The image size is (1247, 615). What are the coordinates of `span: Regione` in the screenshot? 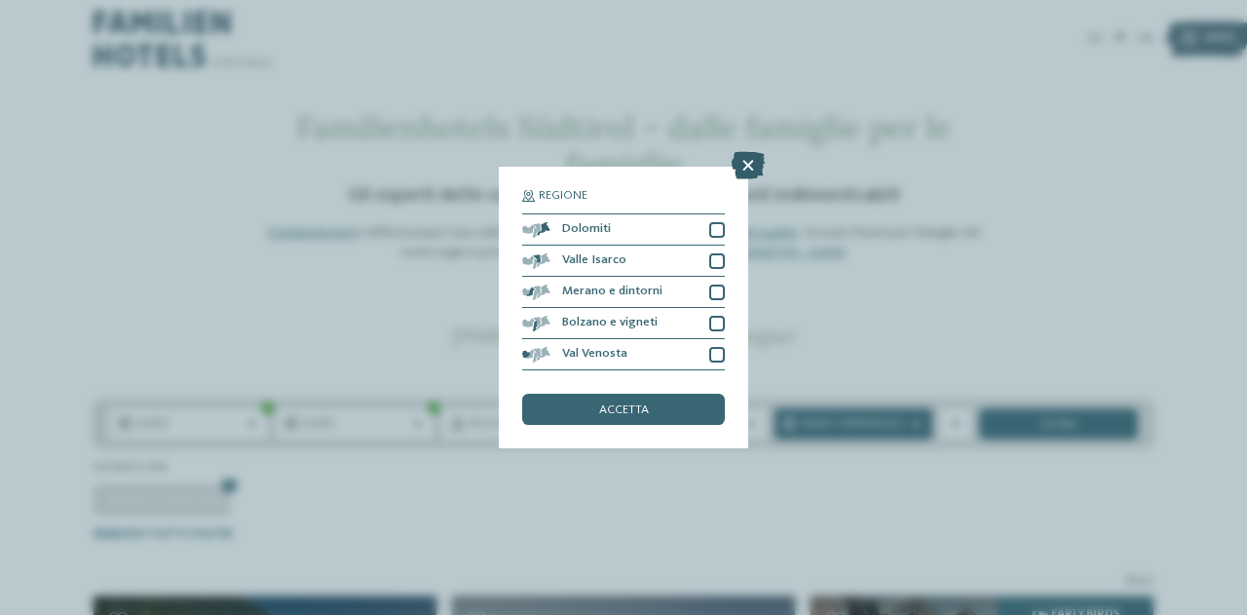 It's located at (563, 196).